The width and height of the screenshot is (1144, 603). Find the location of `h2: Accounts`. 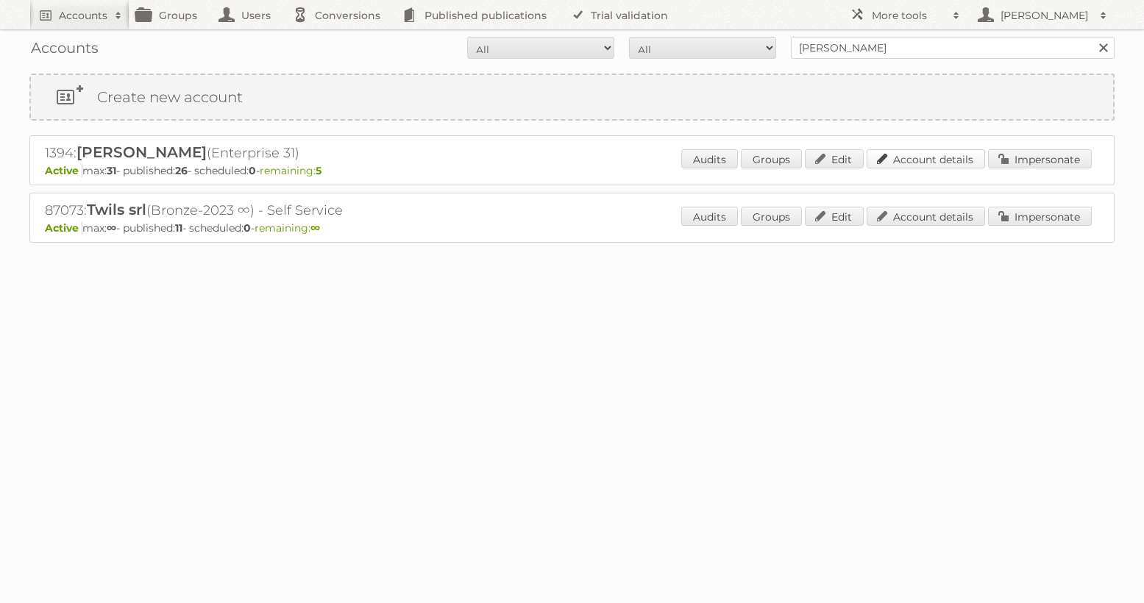

h2: Accounts is located at coordinates (83, 15).